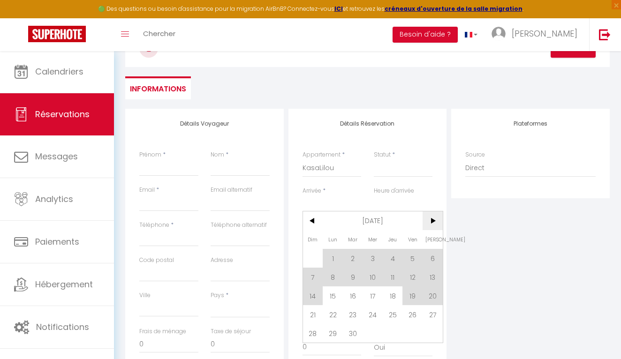 This screenshot has height=359, width=621. I want to click on span: 11, so click(392, 277).